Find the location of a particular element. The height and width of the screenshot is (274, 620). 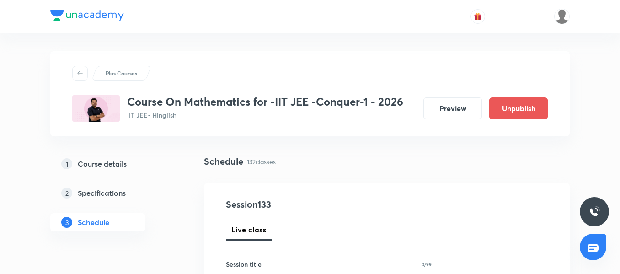

p: IIT JEE • Hinglish is located at coordinates (265, 115).